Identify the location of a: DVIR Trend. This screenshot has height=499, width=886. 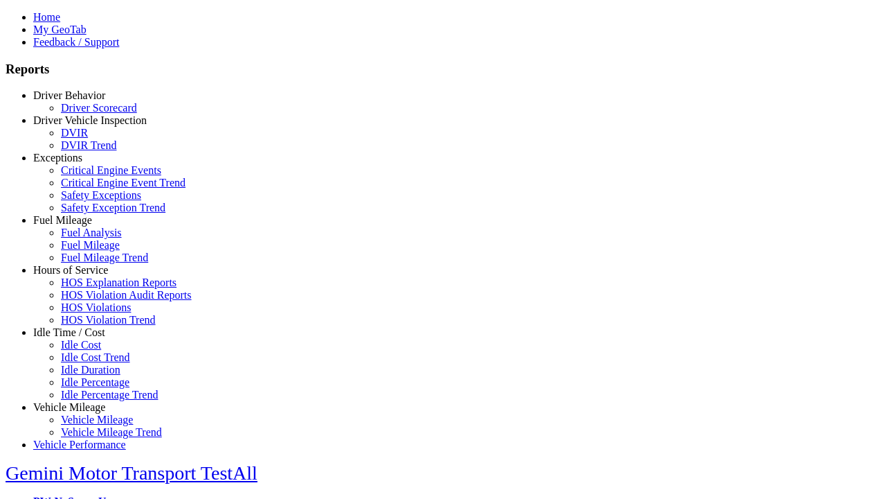
(89, 145).